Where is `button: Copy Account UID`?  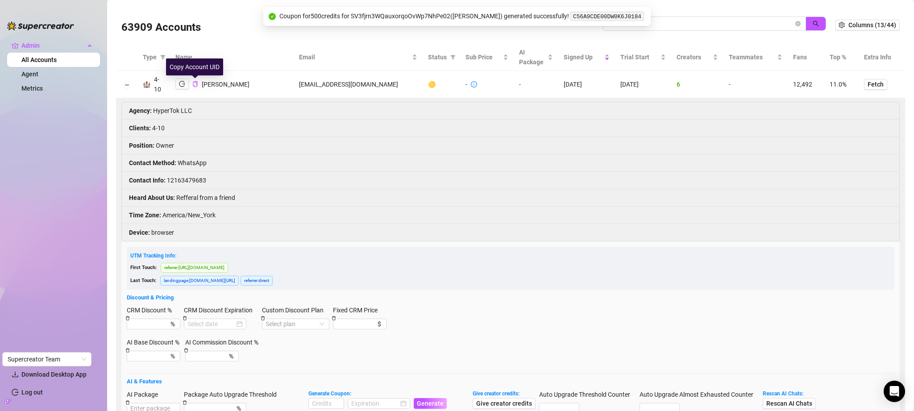 button: Copy Account UID is located at coordinates (195, 84).